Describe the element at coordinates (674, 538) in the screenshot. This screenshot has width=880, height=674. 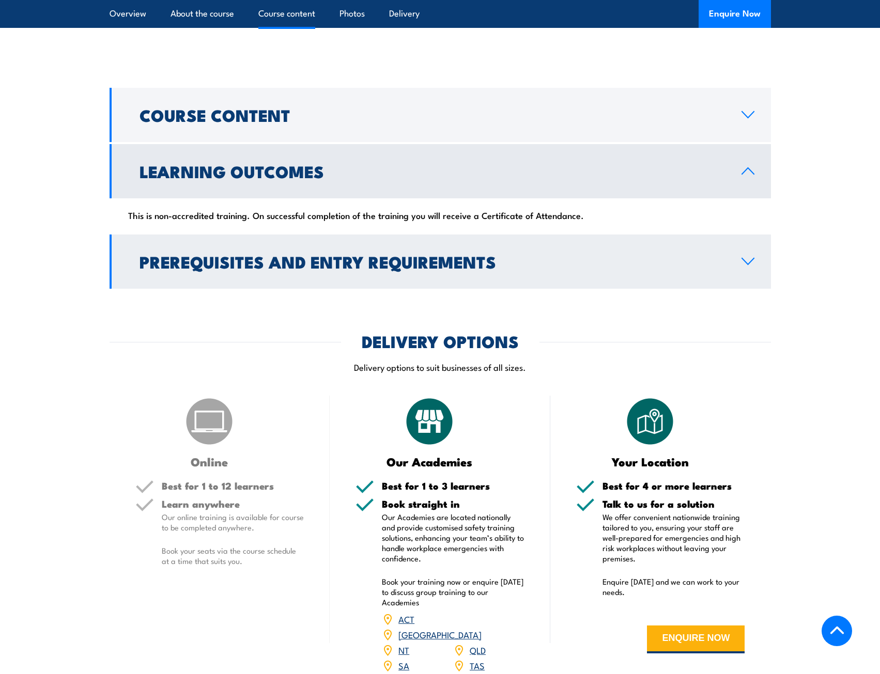
I see `p: We offer convenient nationwide training tailored to you, ensuring your staff are well-prepared fo...` at that location.